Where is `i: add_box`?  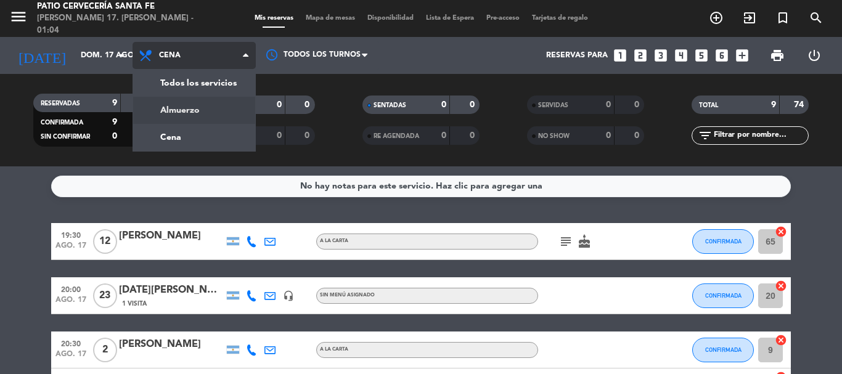 i: add_box is located at coordinates (742, 55).